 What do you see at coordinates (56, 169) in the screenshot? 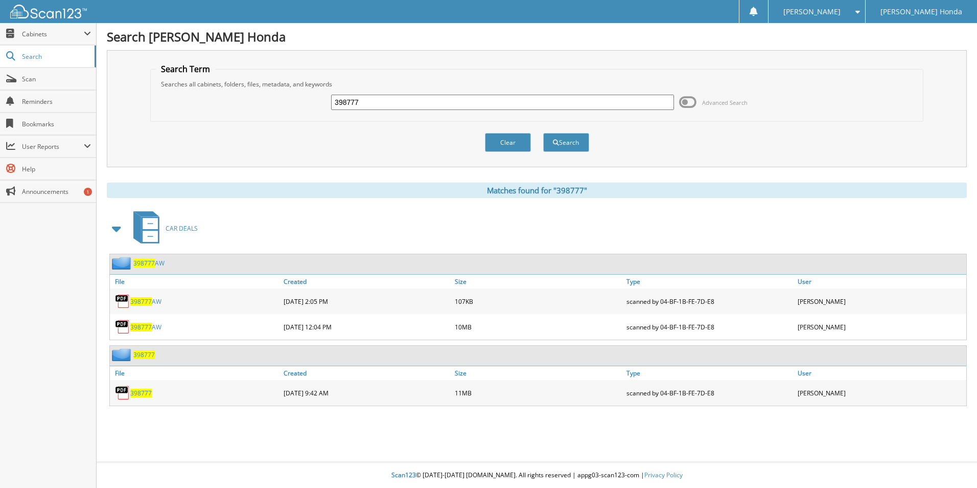
I see `span: Help` at bounding box center [56, 169].